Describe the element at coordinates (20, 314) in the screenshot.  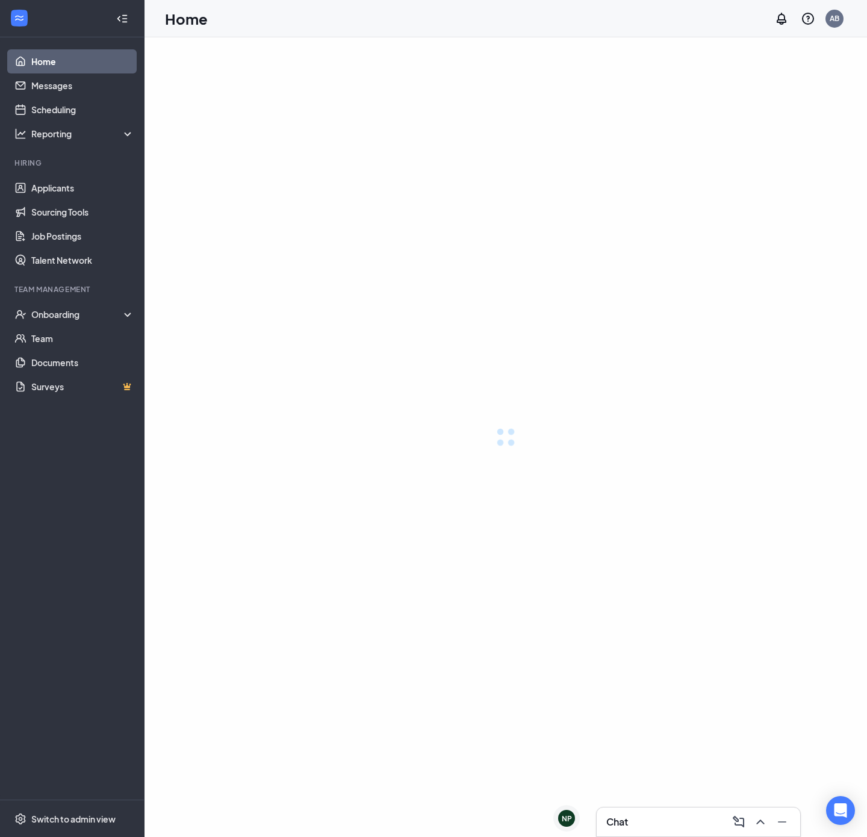
I see `svg: UserCheck` at that location.